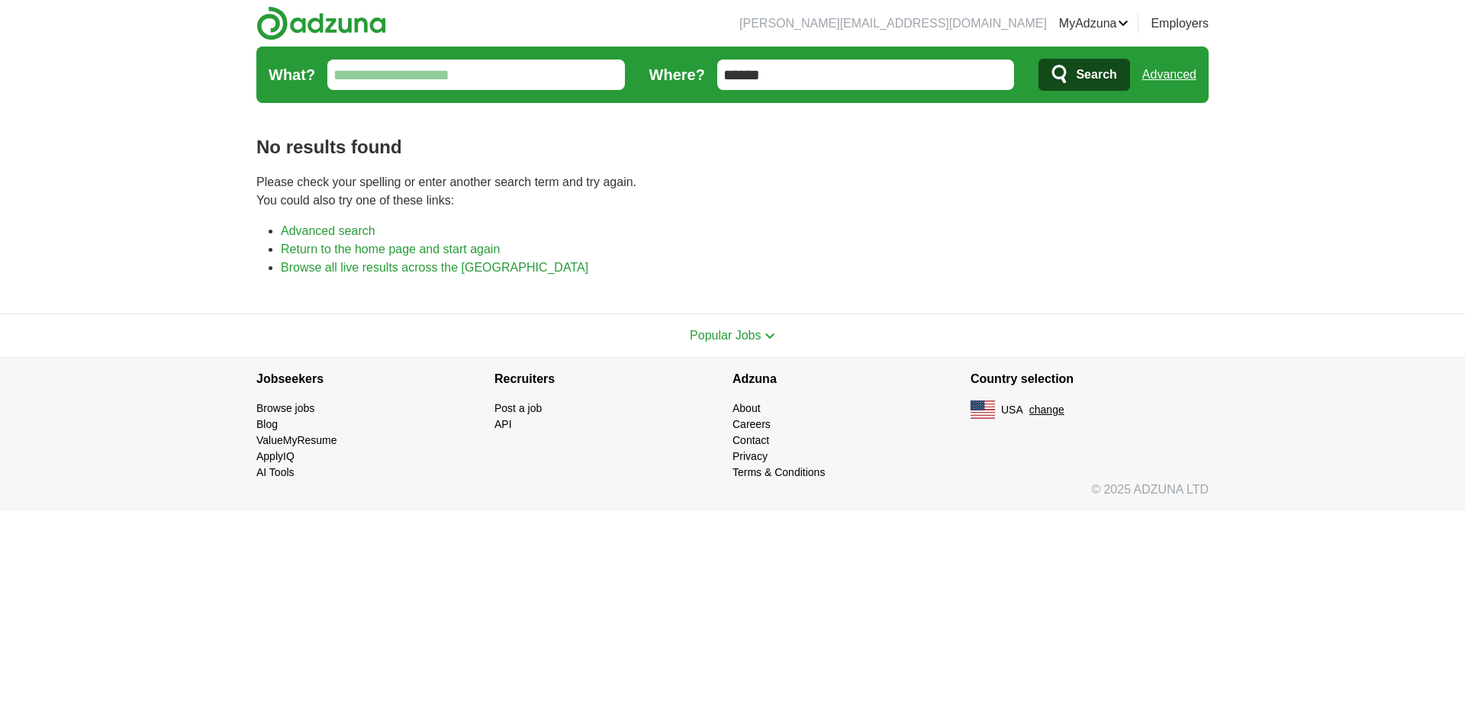  Describe the element at coordinates (297, 440) in the screenshot. I see `a: ValueMyResume` at that location.